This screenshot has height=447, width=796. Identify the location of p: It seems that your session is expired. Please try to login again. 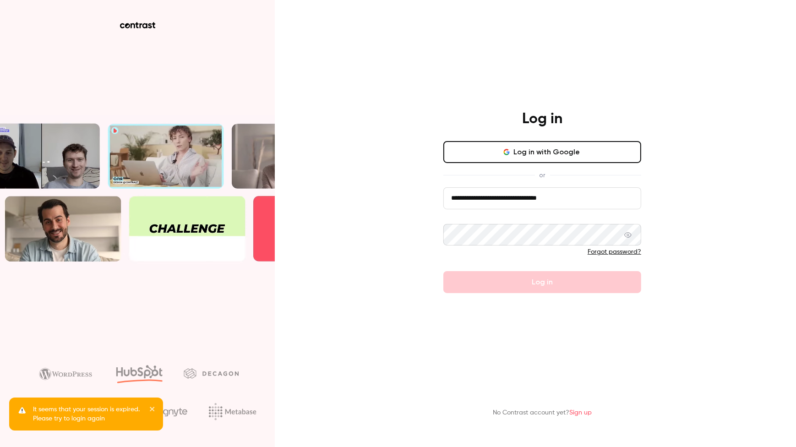
(88, 414).